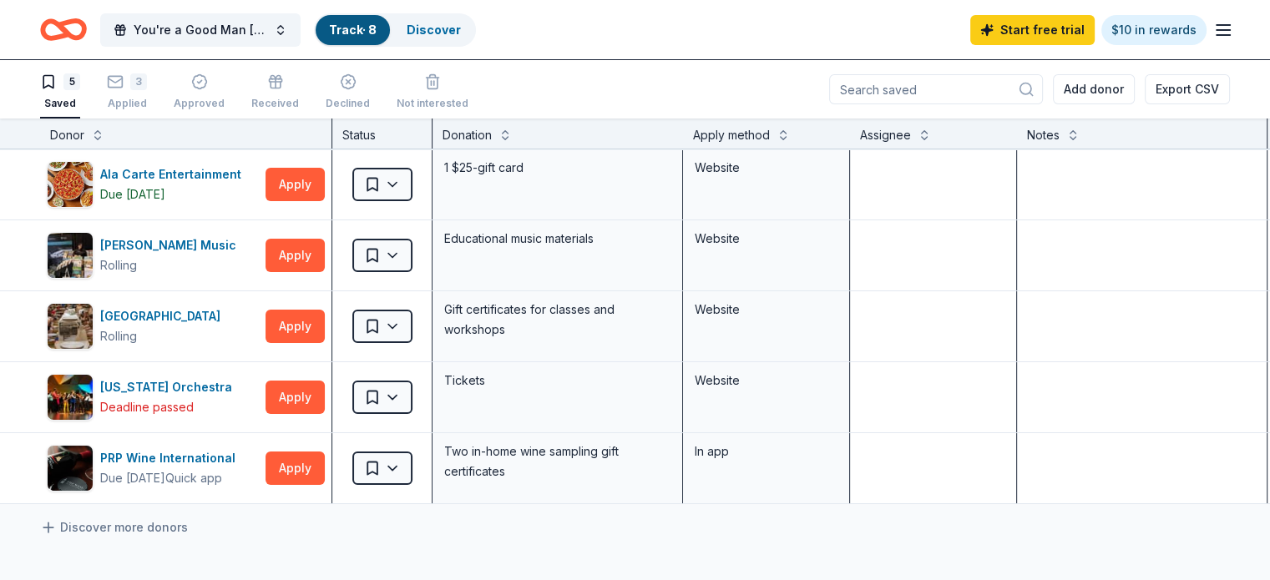 The height and width of the screenshot is (580, 1270). I want to click on div: Received, so click(275, 104).